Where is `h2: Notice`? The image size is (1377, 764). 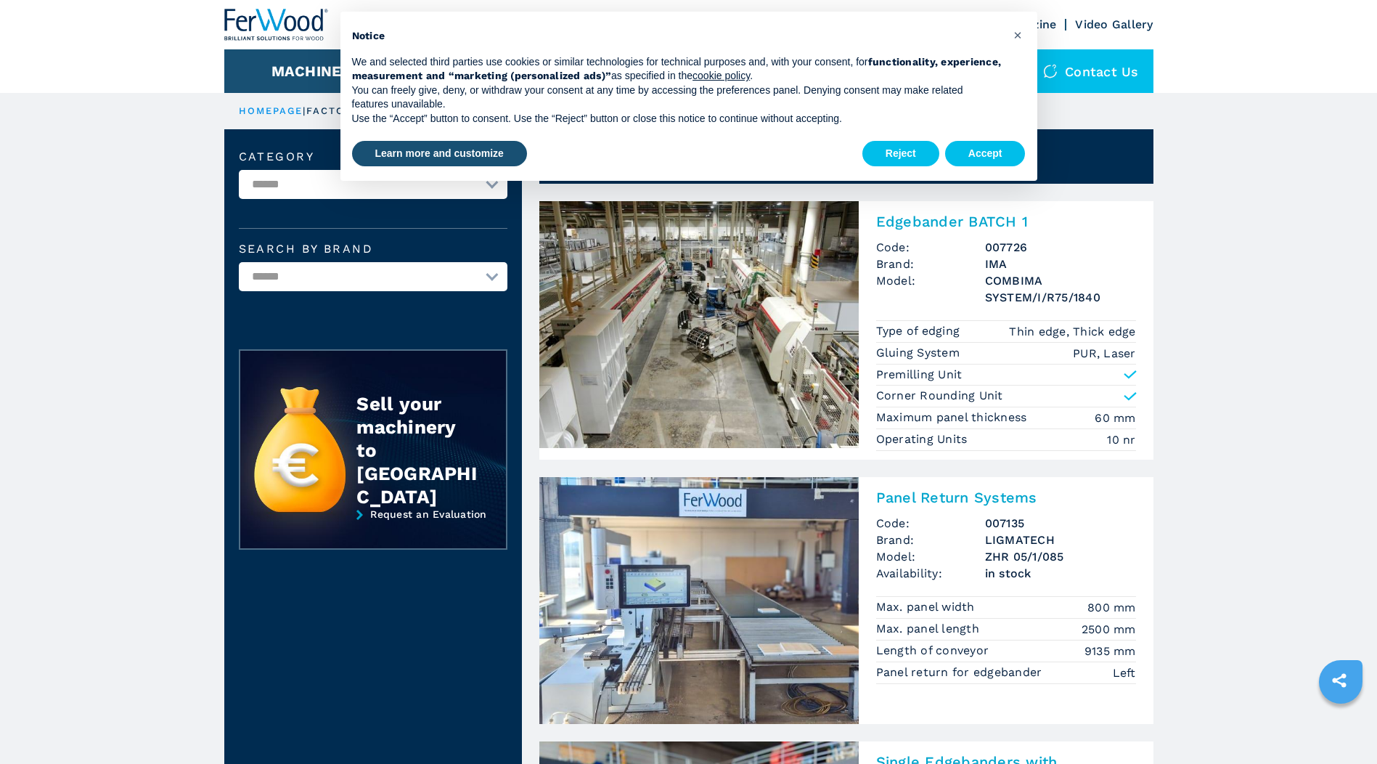 h2: Notice is located at coordinates (677, 36).